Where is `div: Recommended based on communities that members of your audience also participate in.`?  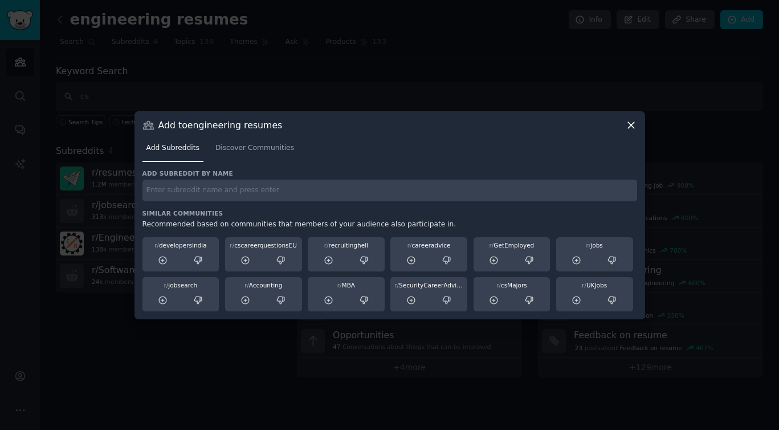 div: Recommended based on communities that members of your audience also participate in. is located at coordinates (390, 225).